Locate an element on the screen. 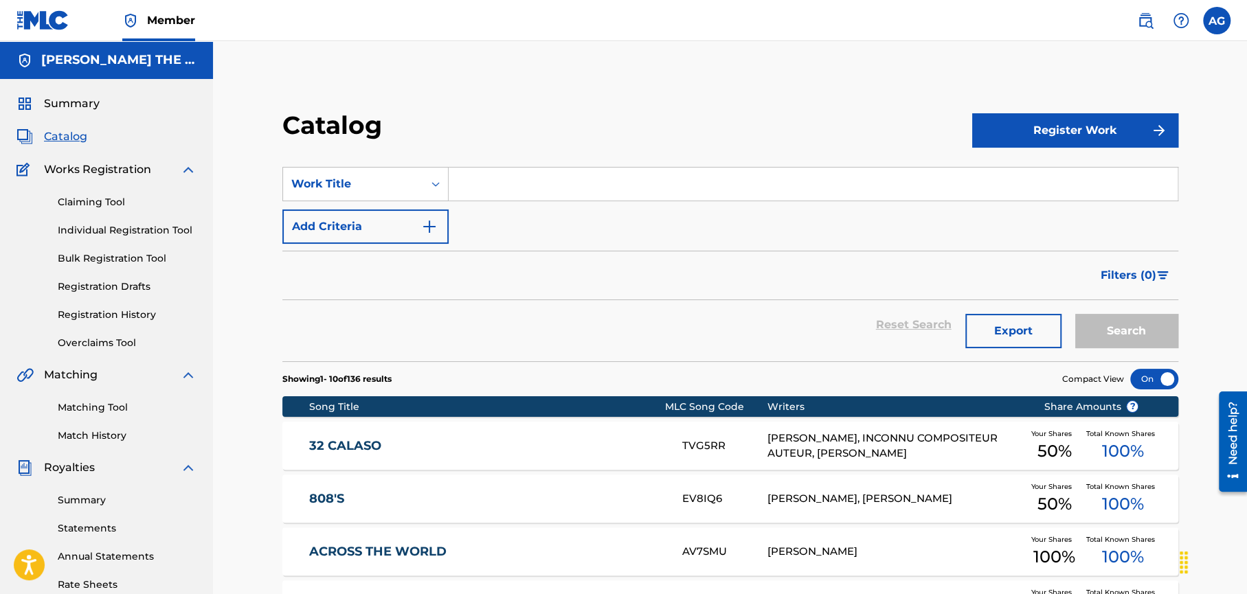 The width and height of the screenshot is (1247, 594). div: Open Resource Center is located at coordinates (23, 55).